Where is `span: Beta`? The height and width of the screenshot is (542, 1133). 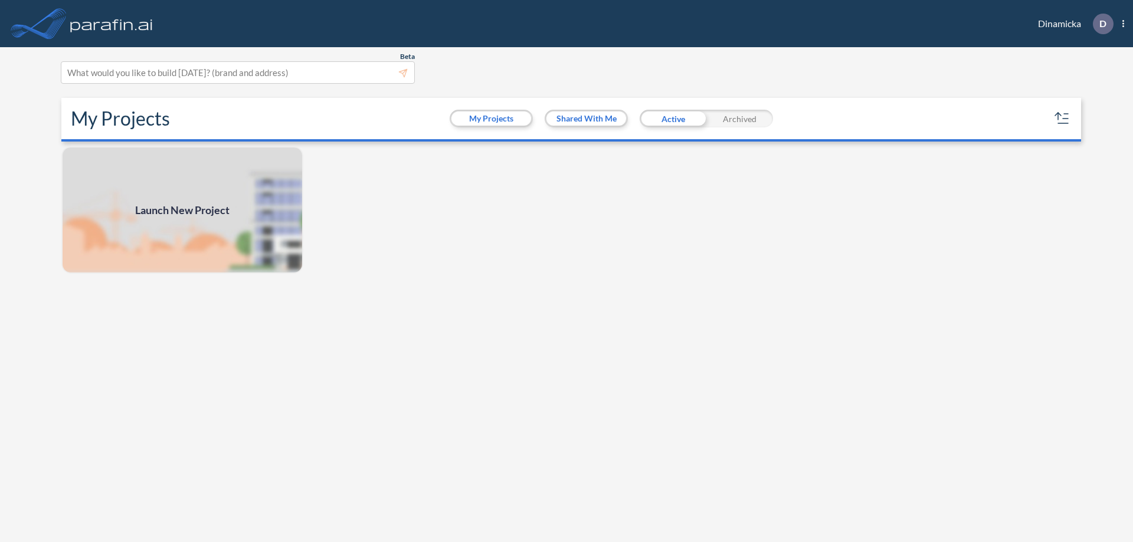
span: Beta is located at coordinates (407, 57).